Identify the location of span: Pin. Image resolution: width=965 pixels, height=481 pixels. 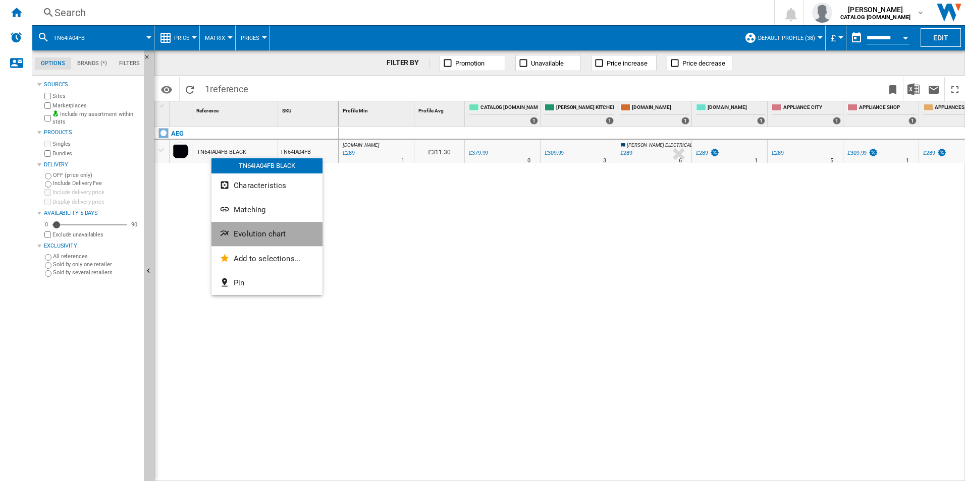
(239, 283).